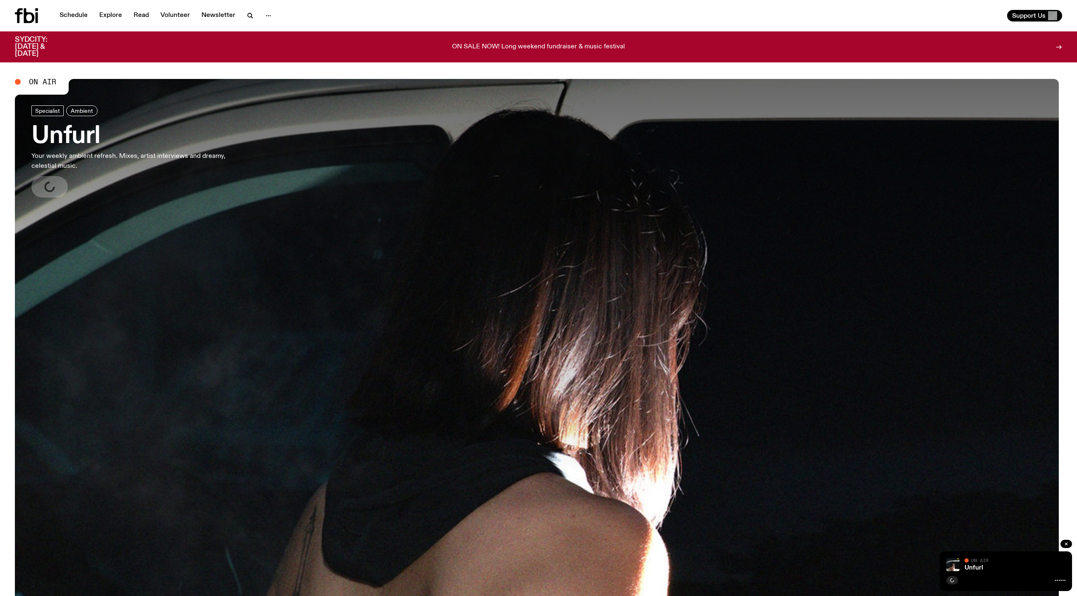  Describe the element at coordinates (1028, 16) in the screenshot. I see `span: Support Us` at that location.